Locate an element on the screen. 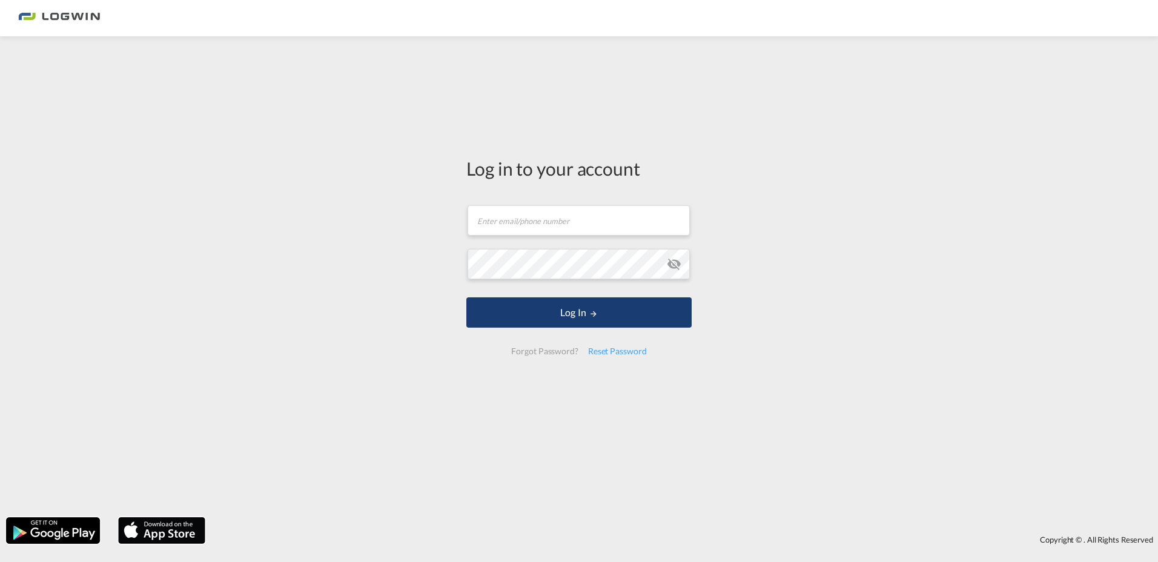 This screenshot has height=562, width=1158. div: Log in to your account is located at coordinates (579, 168).